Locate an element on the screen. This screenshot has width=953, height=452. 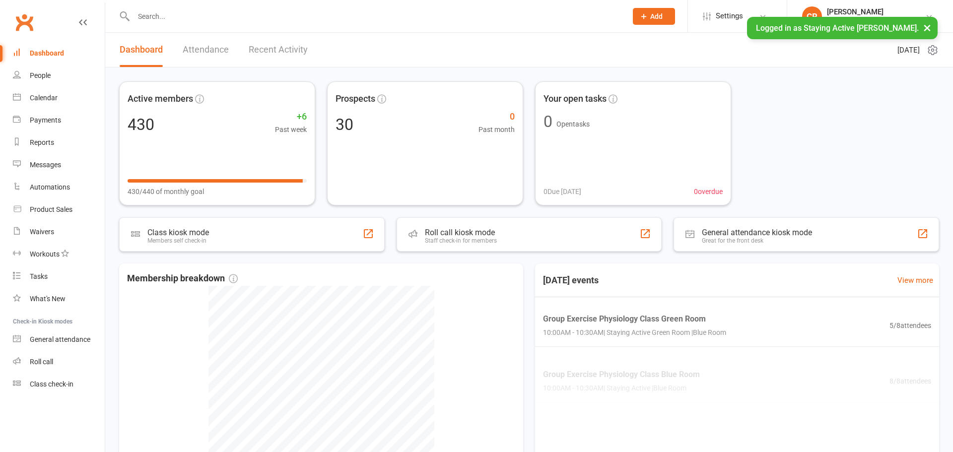
div: Class kiosk mode is located at coordinates (178, 232).